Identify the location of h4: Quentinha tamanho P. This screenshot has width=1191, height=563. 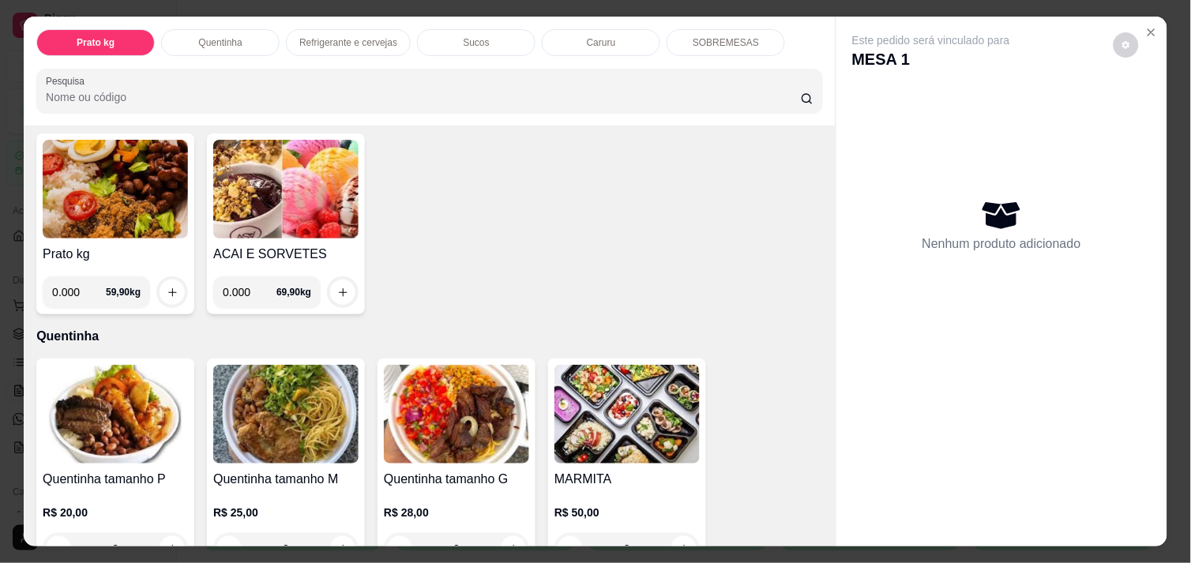
(115, 479).